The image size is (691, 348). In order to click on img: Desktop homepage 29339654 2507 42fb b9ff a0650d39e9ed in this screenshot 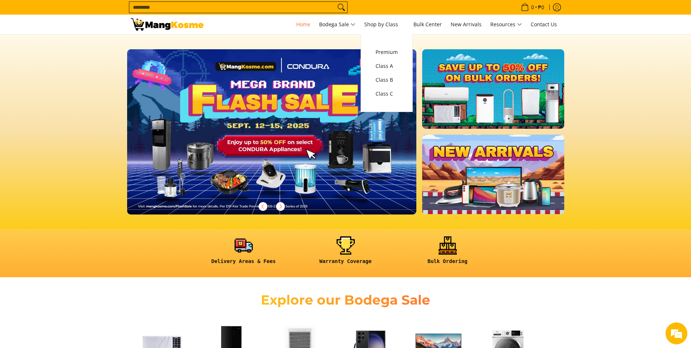, I will do `click(272, 132)`.